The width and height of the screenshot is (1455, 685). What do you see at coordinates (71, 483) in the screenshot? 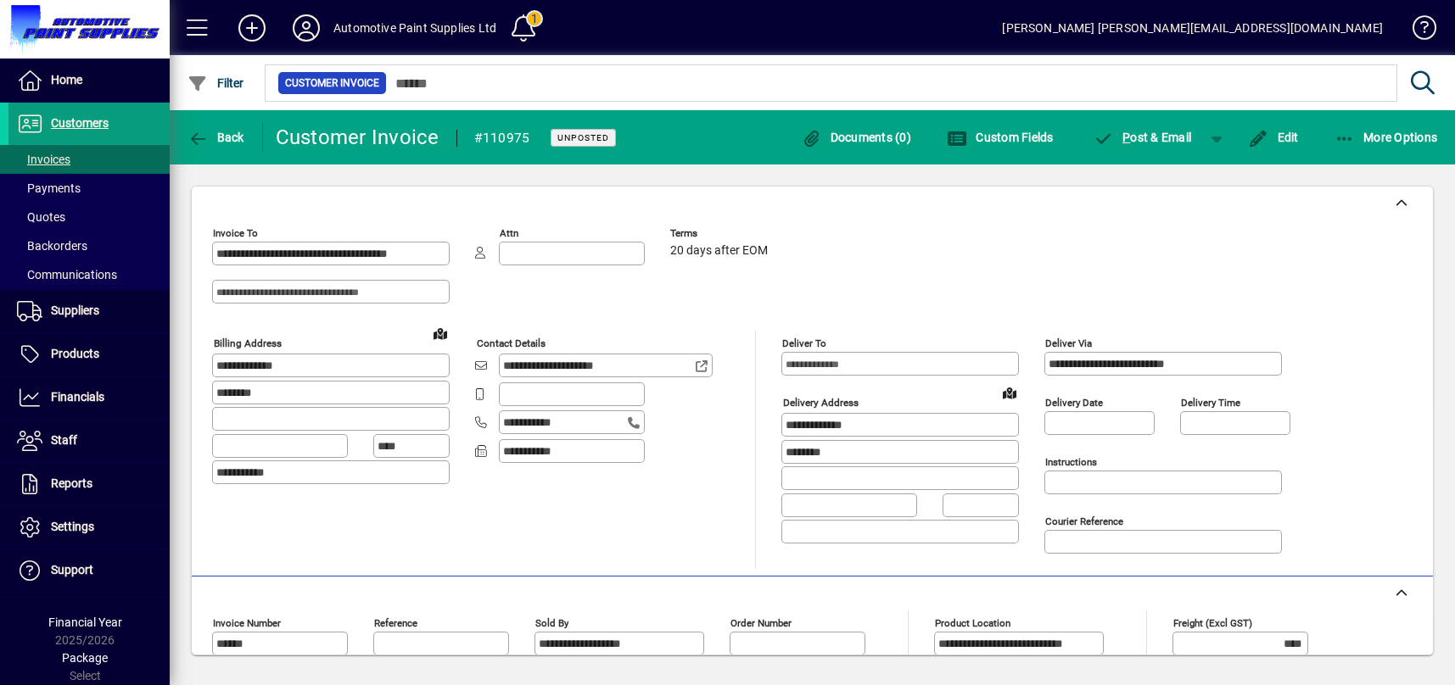
I see `span: Reports` at bounding box center [71, 483].